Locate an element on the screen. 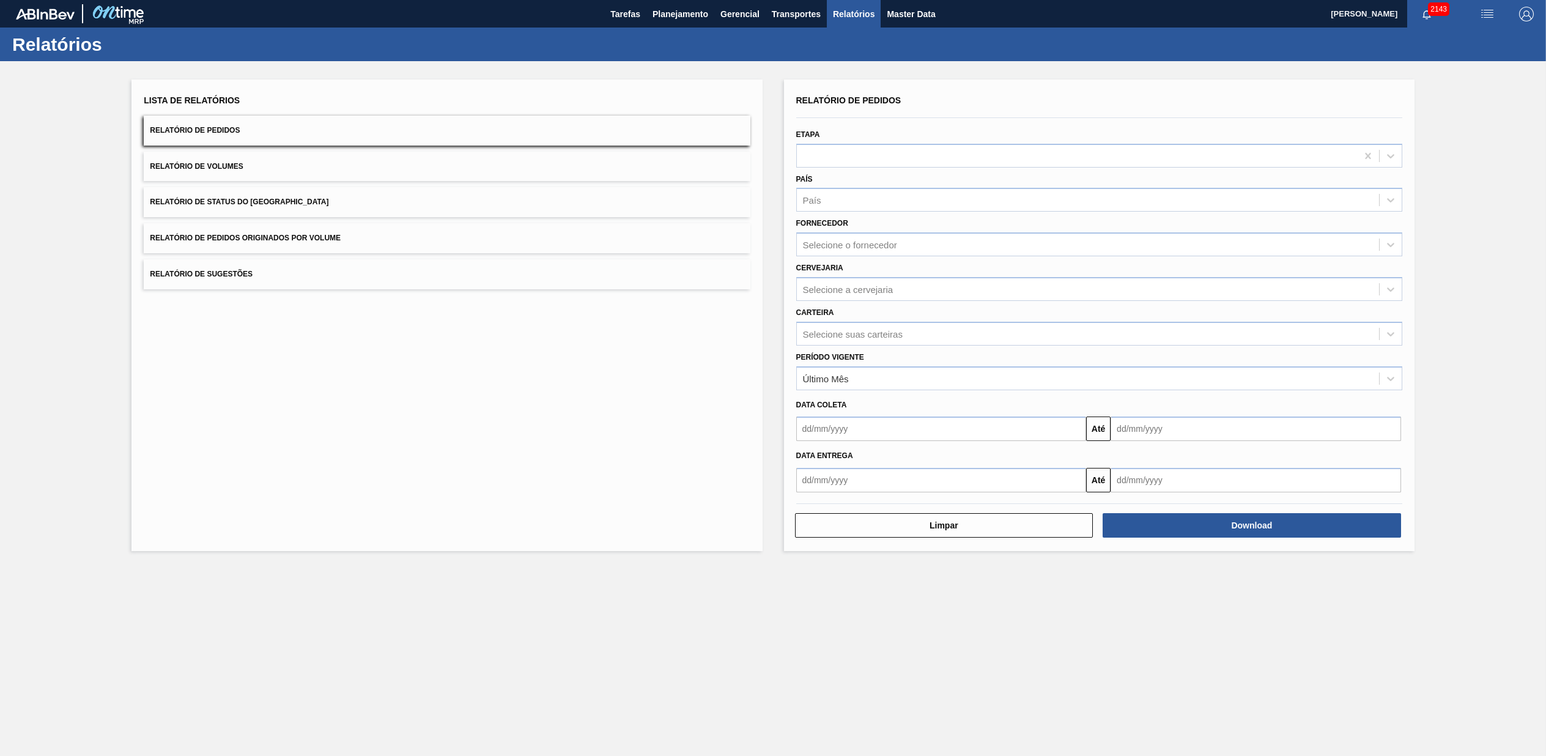 This screenshot has height=756, width=1546. span: Relatório de Pedidos Originados por Volume is located at coordinates (245, 238).